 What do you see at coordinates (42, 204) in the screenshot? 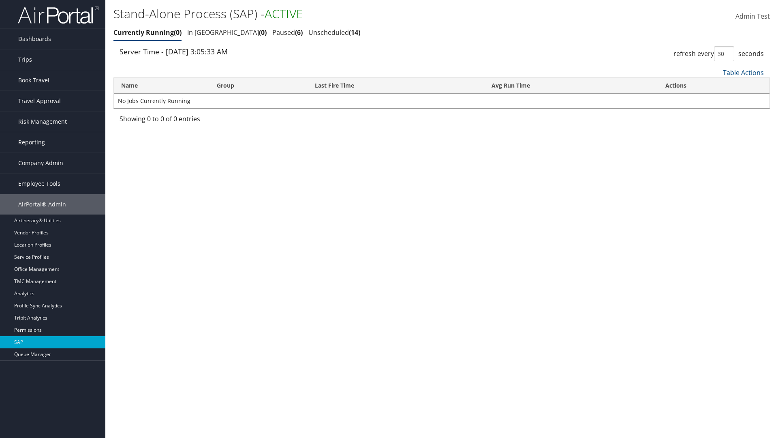
I see `span: AirPortal® Admin` at bounding box center [42, 204].